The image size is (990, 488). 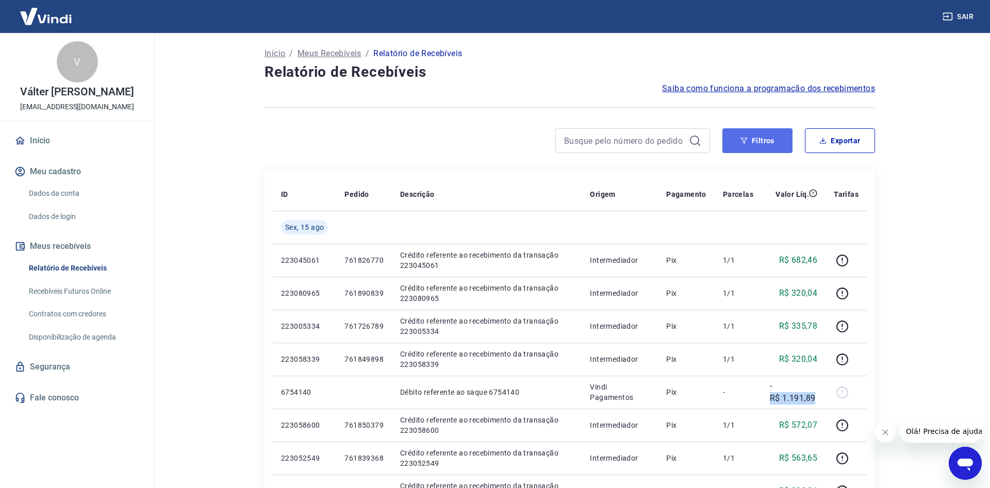 What do you see at coordinates (83, 337) in the screenshot?
I see `a: Disponibilização de agenda` at bounding box center [83, 337].